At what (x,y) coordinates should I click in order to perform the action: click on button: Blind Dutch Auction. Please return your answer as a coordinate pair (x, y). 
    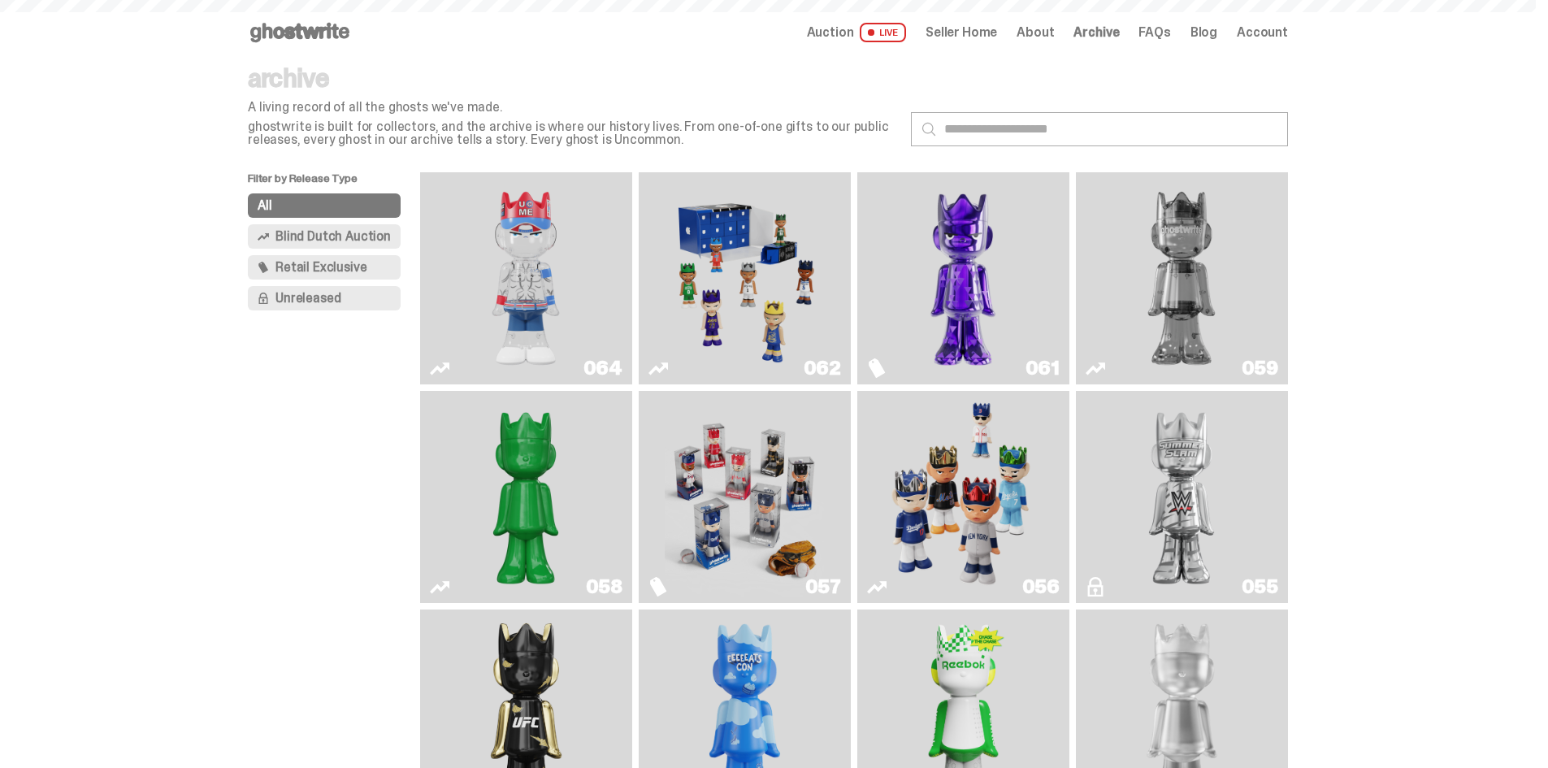
    Looking at the image, I should click on (324, 237).